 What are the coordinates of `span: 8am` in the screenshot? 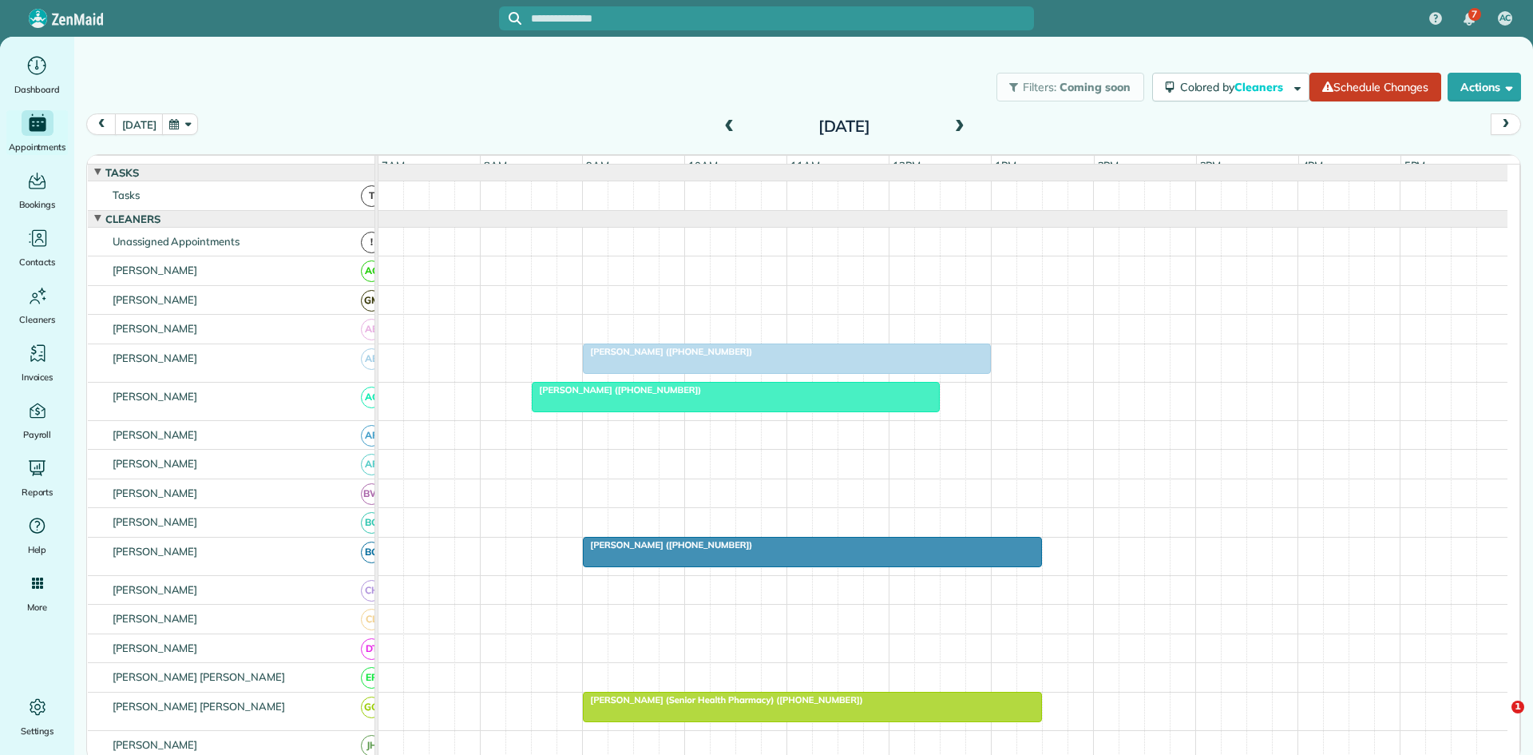 It's located at (495, 165).